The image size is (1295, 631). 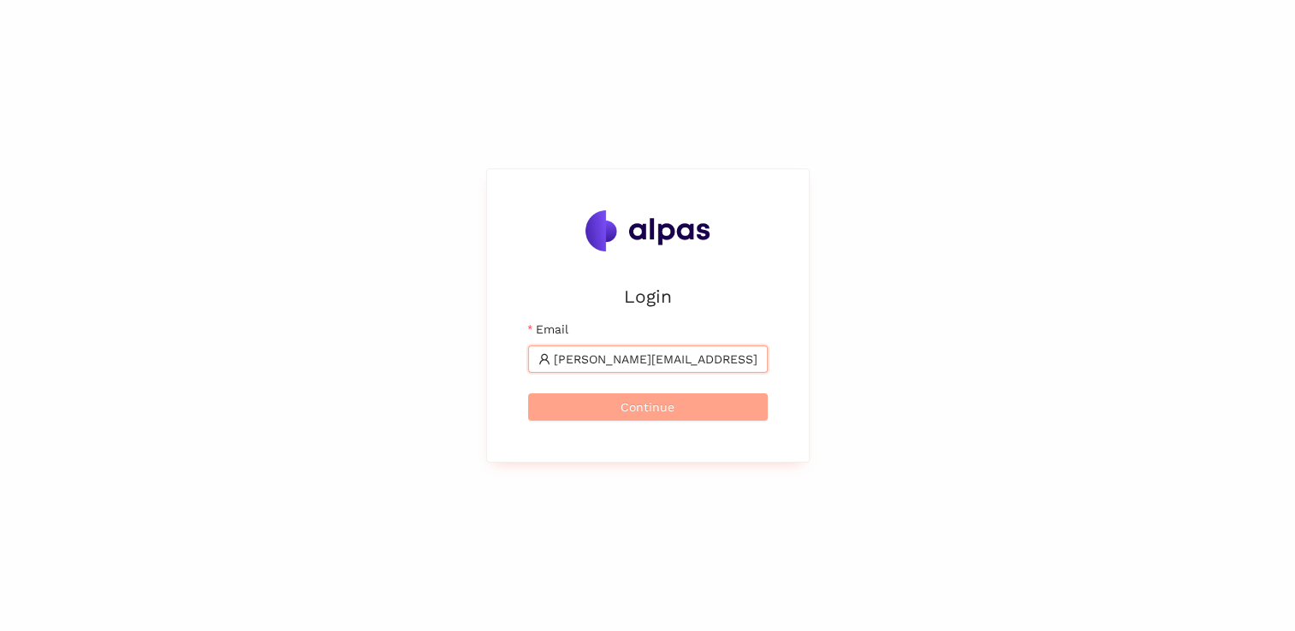 What do you see at coordinates (648, 407) in the screenshot?
I see `button: Continue` at bounding box center [648, 407].